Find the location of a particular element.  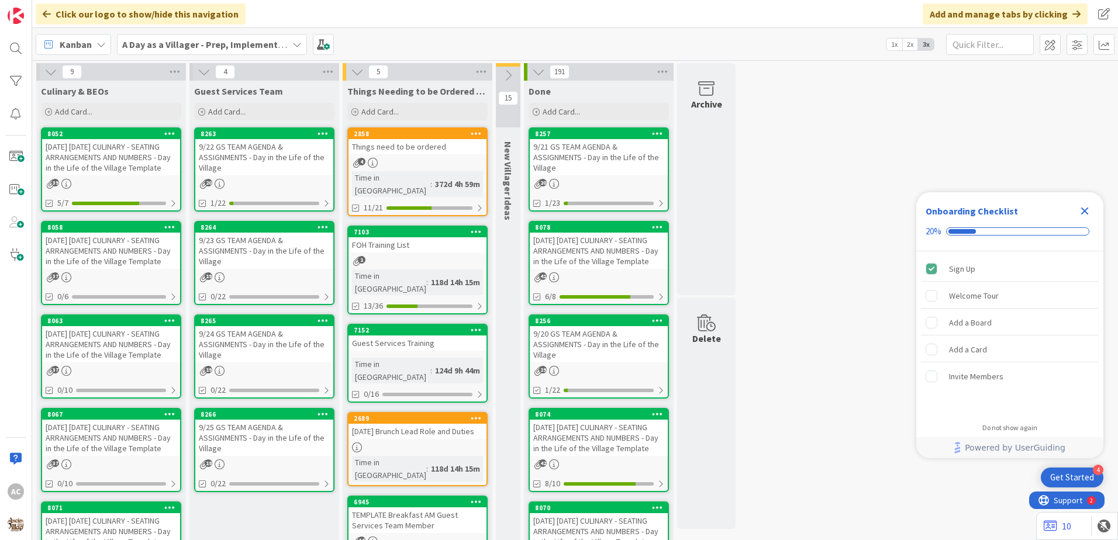

a: Powered by UserGuiding is located at coordinates (1010, 448).